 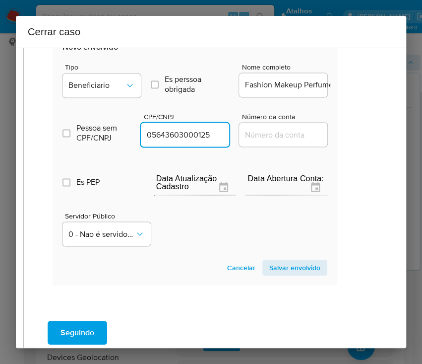 I want to click on input: CPF/CNPJ, so click(x=190, y=134).